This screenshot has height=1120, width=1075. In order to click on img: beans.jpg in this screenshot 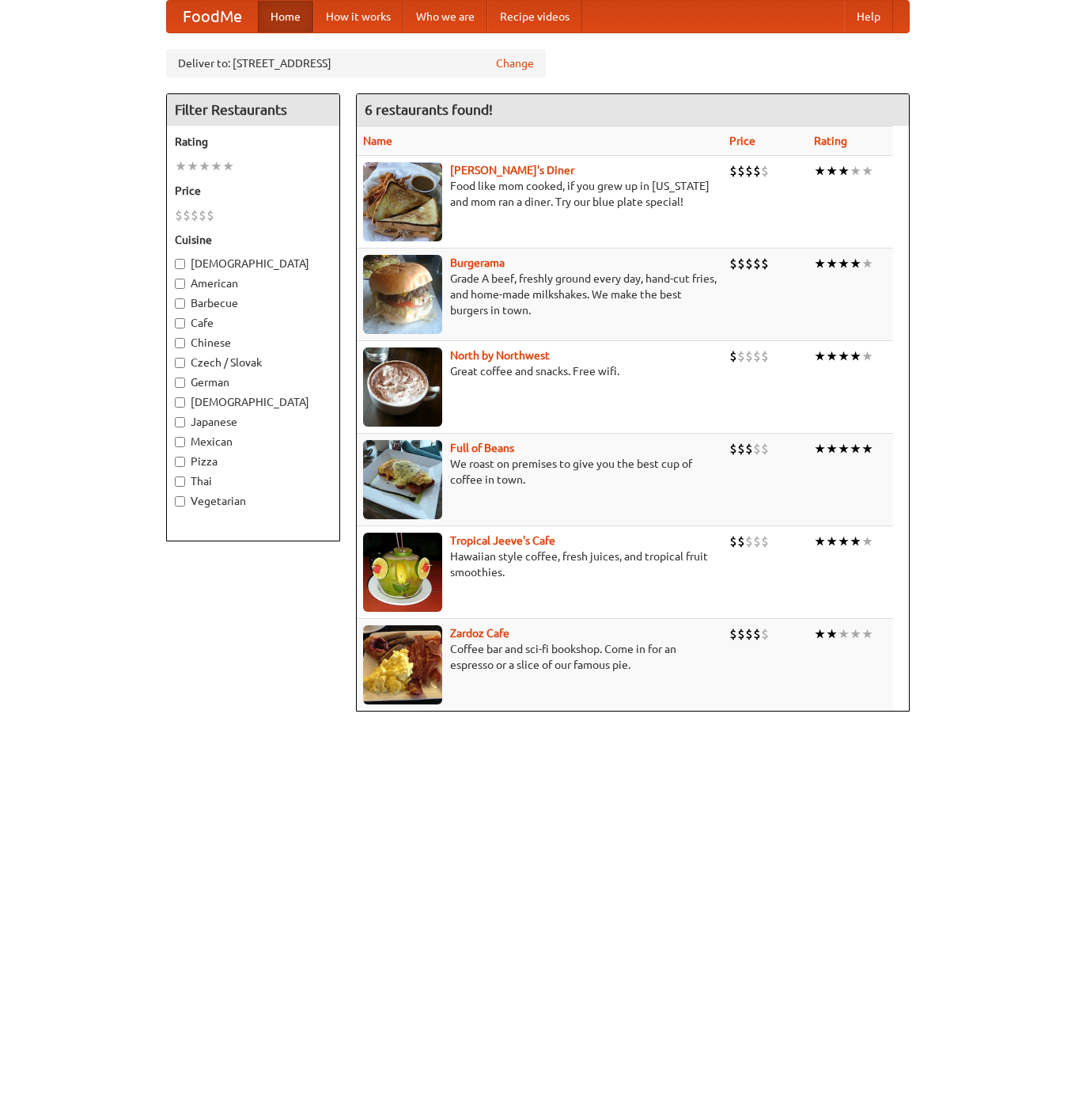, I will do `click(403, 480)`.